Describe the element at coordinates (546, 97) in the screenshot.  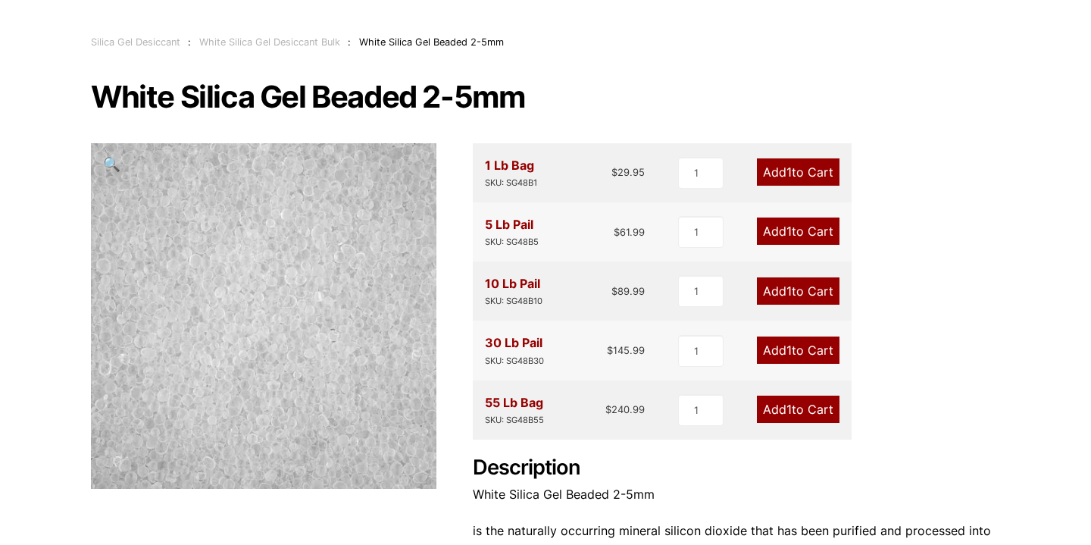
I see `h1: White Silica Gel Beaded 2-5mm` at that location.